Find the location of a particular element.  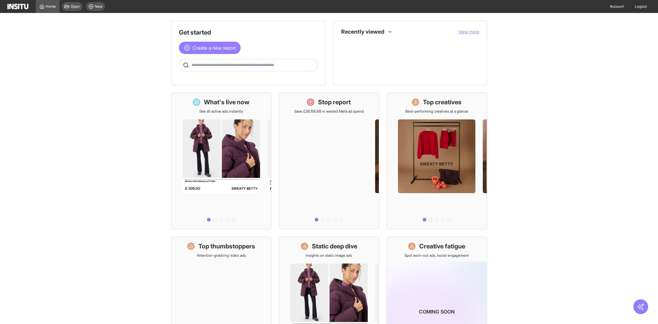

p: See all active ads instantly is located at coordinates (221, 111).